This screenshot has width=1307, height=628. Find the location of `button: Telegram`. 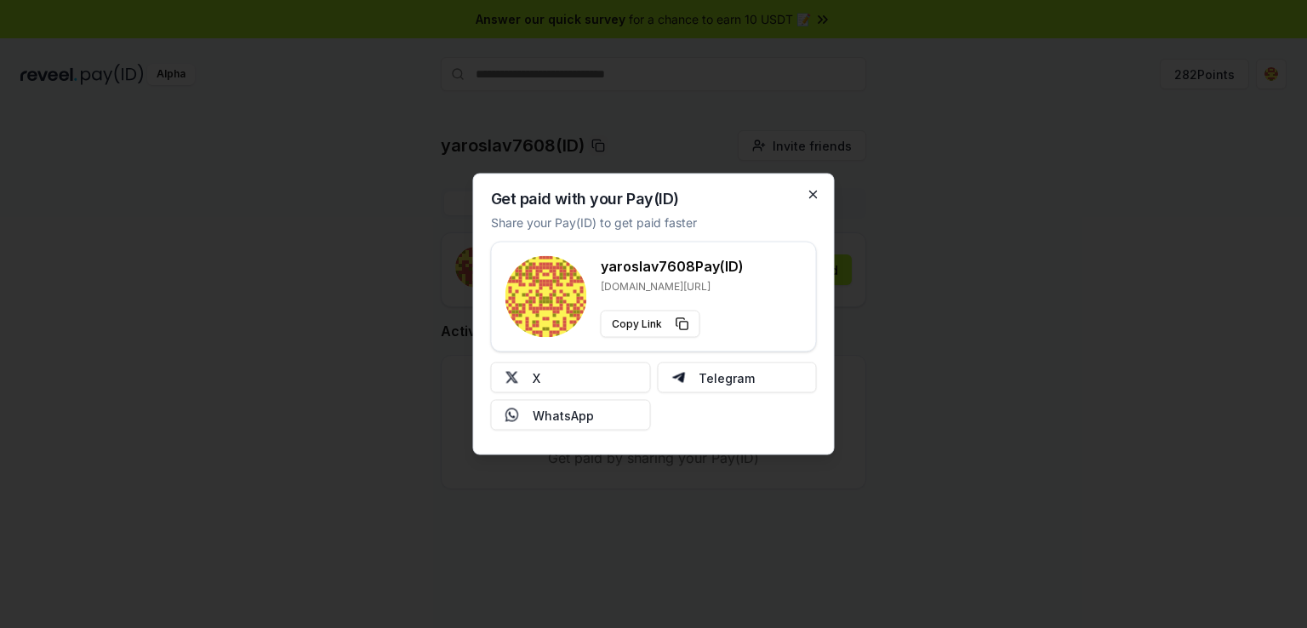

button: Telegram is located at coordinates (737, 378).